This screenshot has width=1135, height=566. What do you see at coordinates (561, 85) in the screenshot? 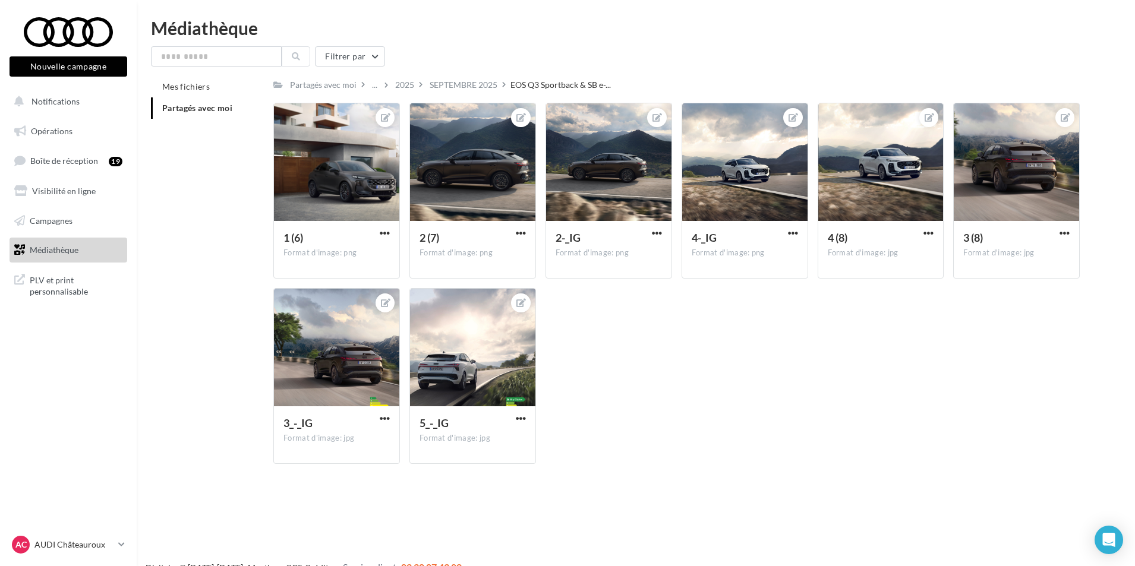
I see `span: EOS Q3 Sportback & SB e-...` at bounding box center [561, 85].